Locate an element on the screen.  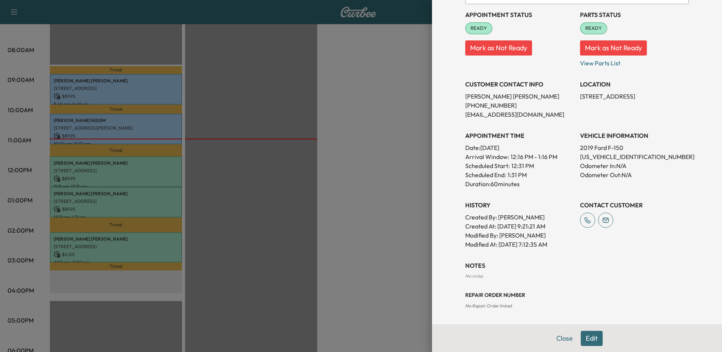
h3: LOCATION is located at coordinates (634, 84).